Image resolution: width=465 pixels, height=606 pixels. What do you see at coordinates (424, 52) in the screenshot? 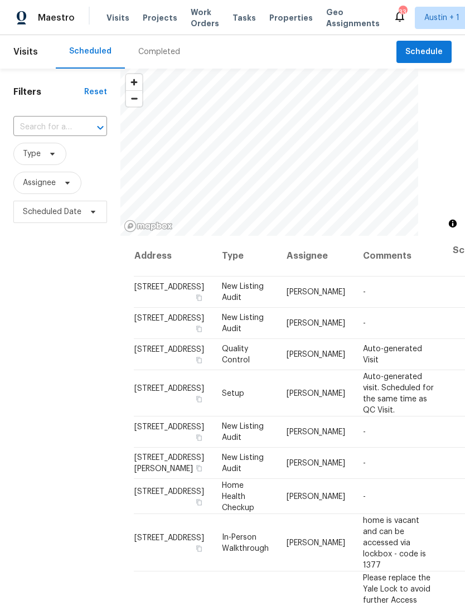
I see `button: Schedule` at bounding box center [424, 52].